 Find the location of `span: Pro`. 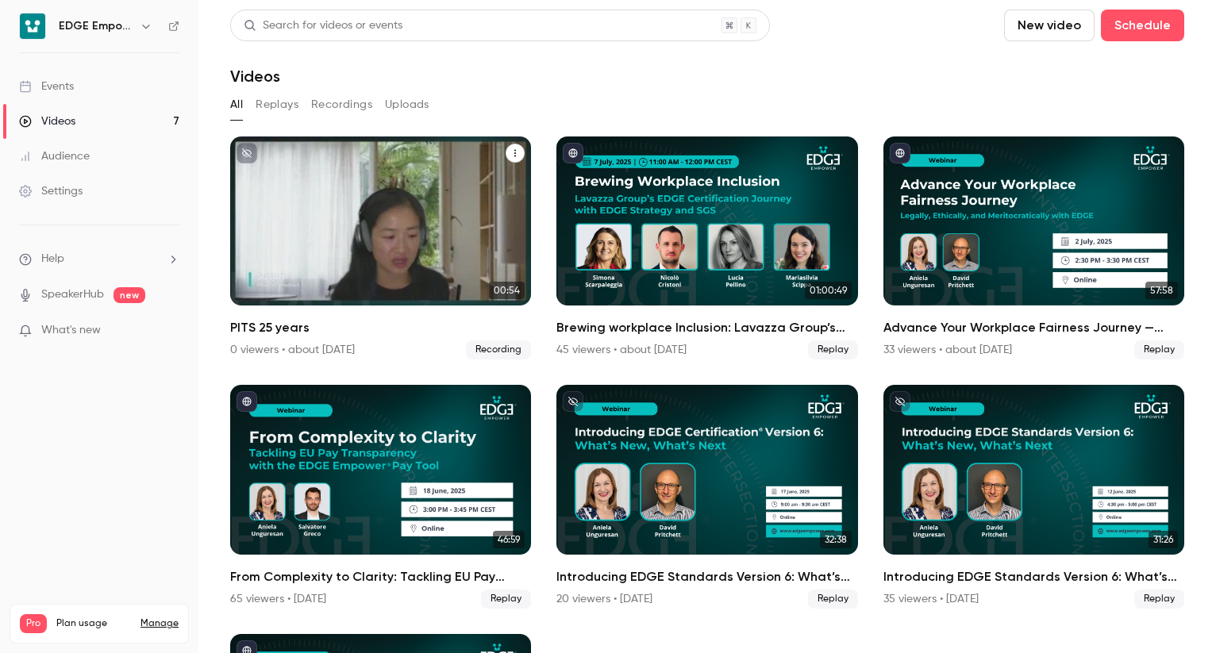

span: Pro is located at coordinates (33, 624).